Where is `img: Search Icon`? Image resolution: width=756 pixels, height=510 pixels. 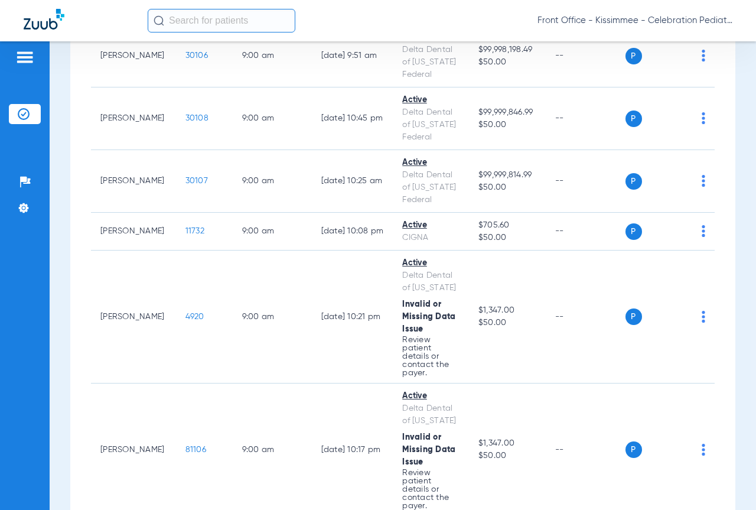
img: Search Icon is located at coordinates (159, 21).